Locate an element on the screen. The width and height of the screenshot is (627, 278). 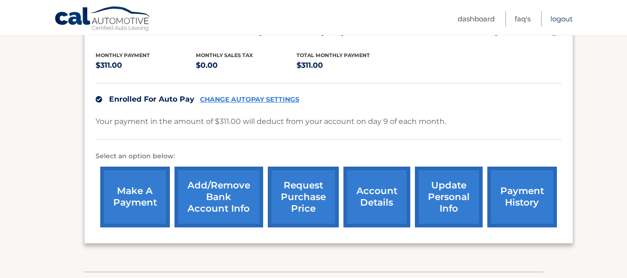
span: Total Monthly Payment is located at coordinates (333, 55).